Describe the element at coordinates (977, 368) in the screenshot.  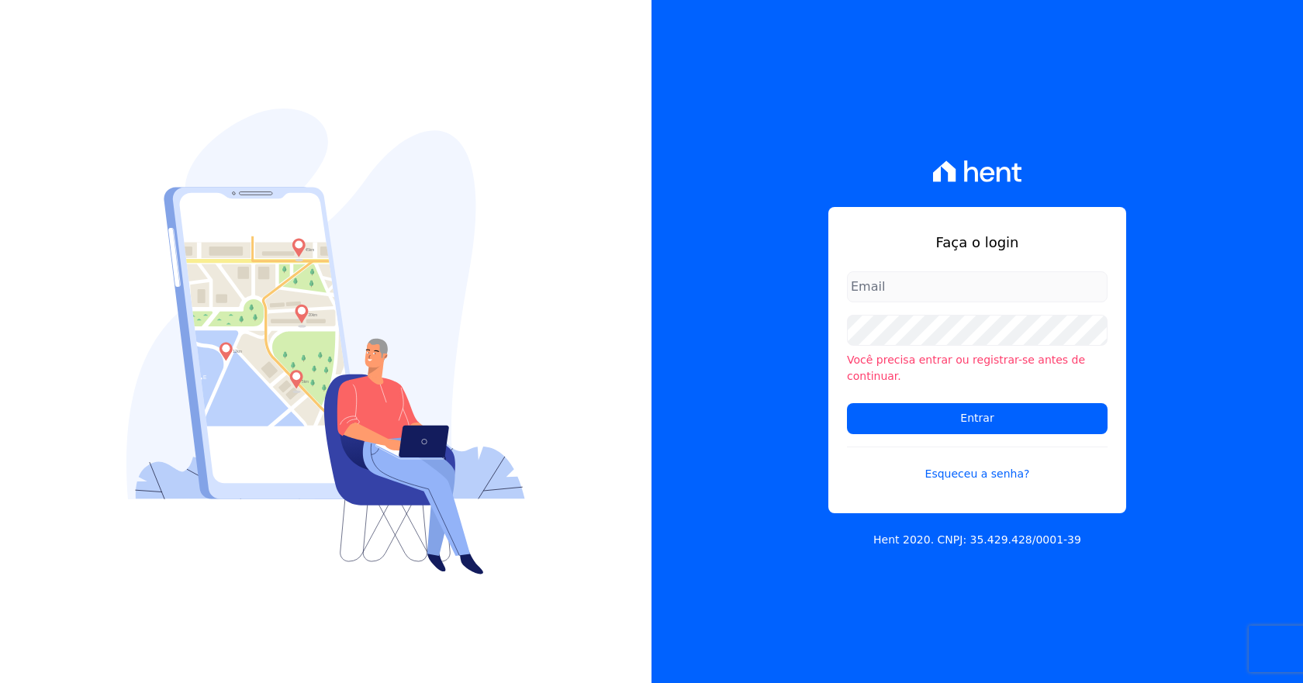
I see `li: Você precisa entrar ou registrar-se antes de continuar.` at that location.